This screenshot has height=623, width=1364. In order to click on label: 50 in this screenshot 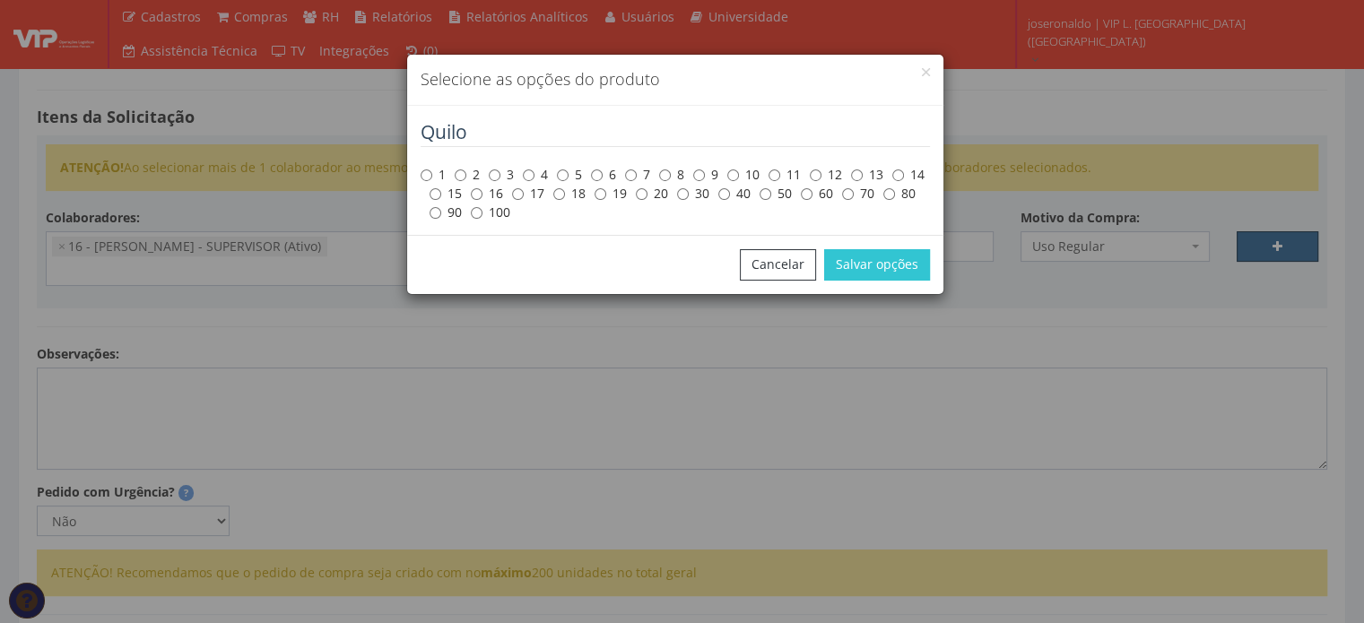, I will do `click(776, 194)`.